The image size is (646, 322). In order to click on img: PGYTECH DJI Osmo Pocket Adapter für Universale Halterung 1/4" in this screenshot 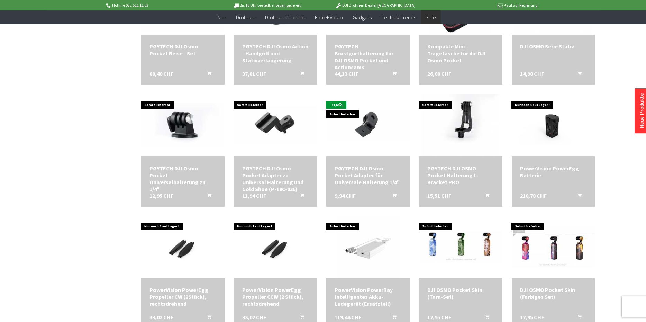, I will do `click(368, 125)`.